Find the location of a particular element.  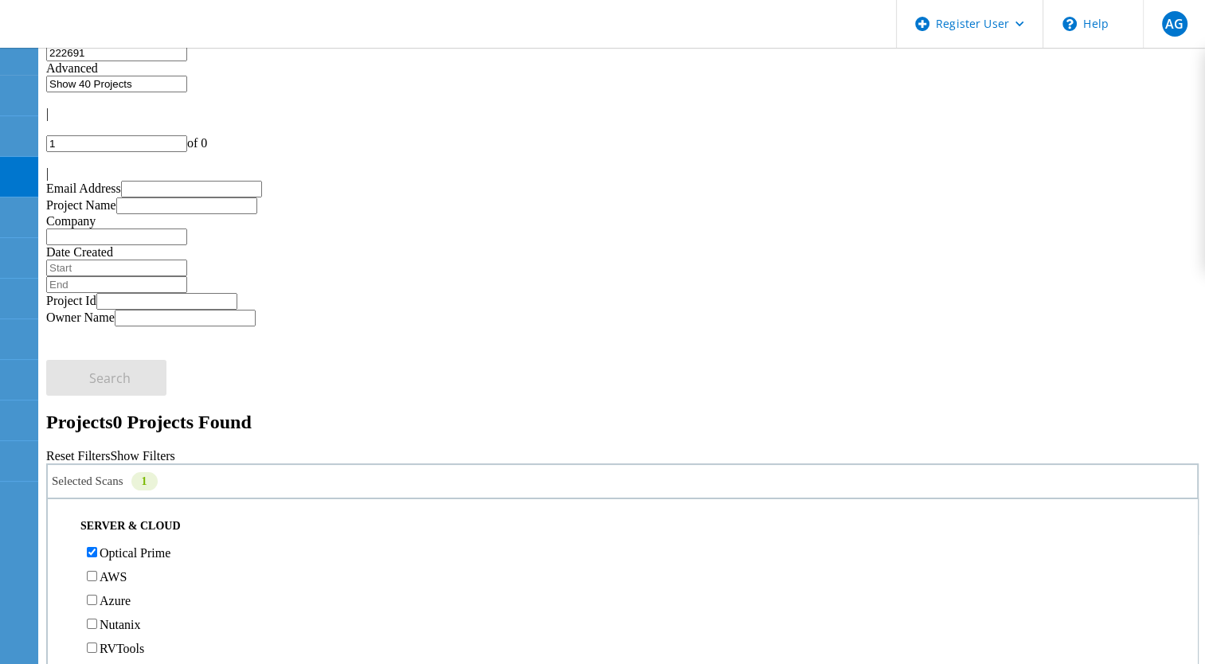

div: 1 is located at coordinates (144, 481).